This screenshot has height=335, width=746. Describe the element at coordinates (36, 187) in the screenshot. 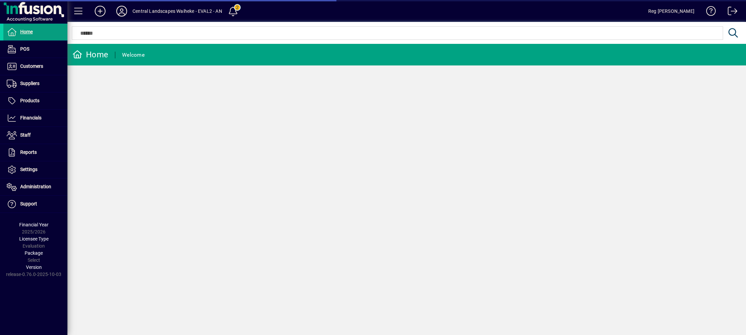

I see `span: Administration` at that location.